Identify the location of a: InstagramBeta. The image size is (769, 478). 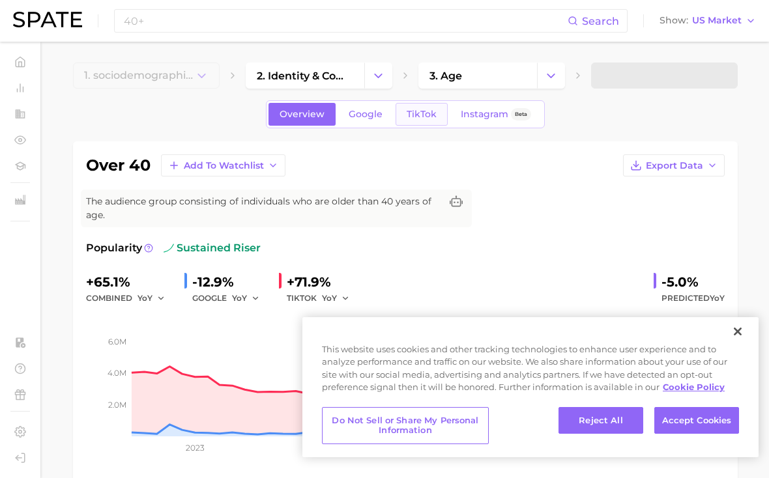
(496, 114).